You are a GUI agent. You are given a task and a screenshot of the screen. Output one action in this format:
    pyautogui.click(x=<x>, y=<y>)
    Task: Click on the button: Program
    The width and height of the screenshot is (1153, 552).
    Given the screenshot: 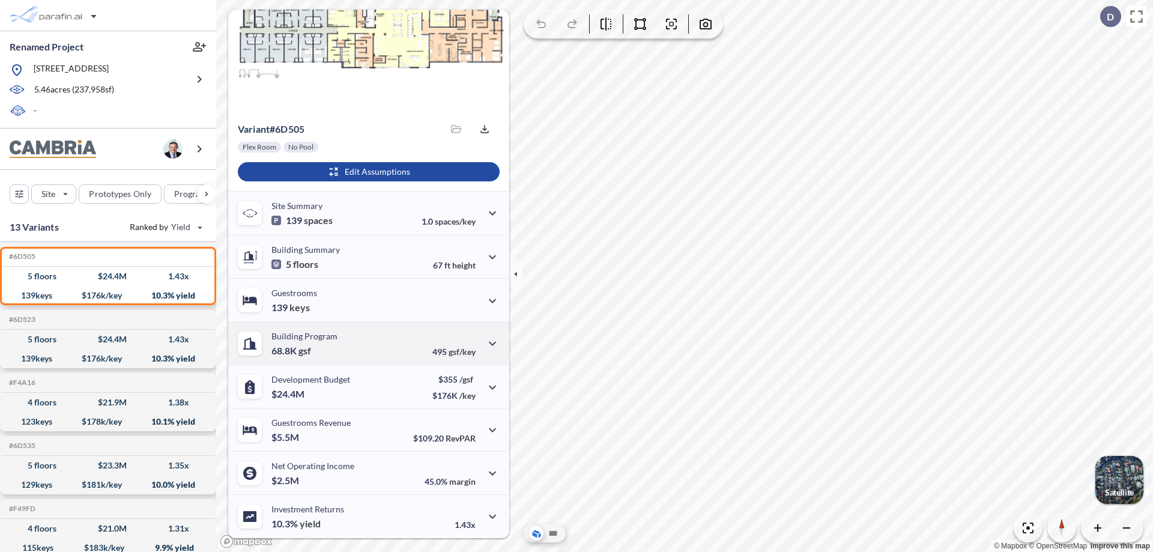 What is the action you would take?
    pyautogui.click(x=196, y=194)
    